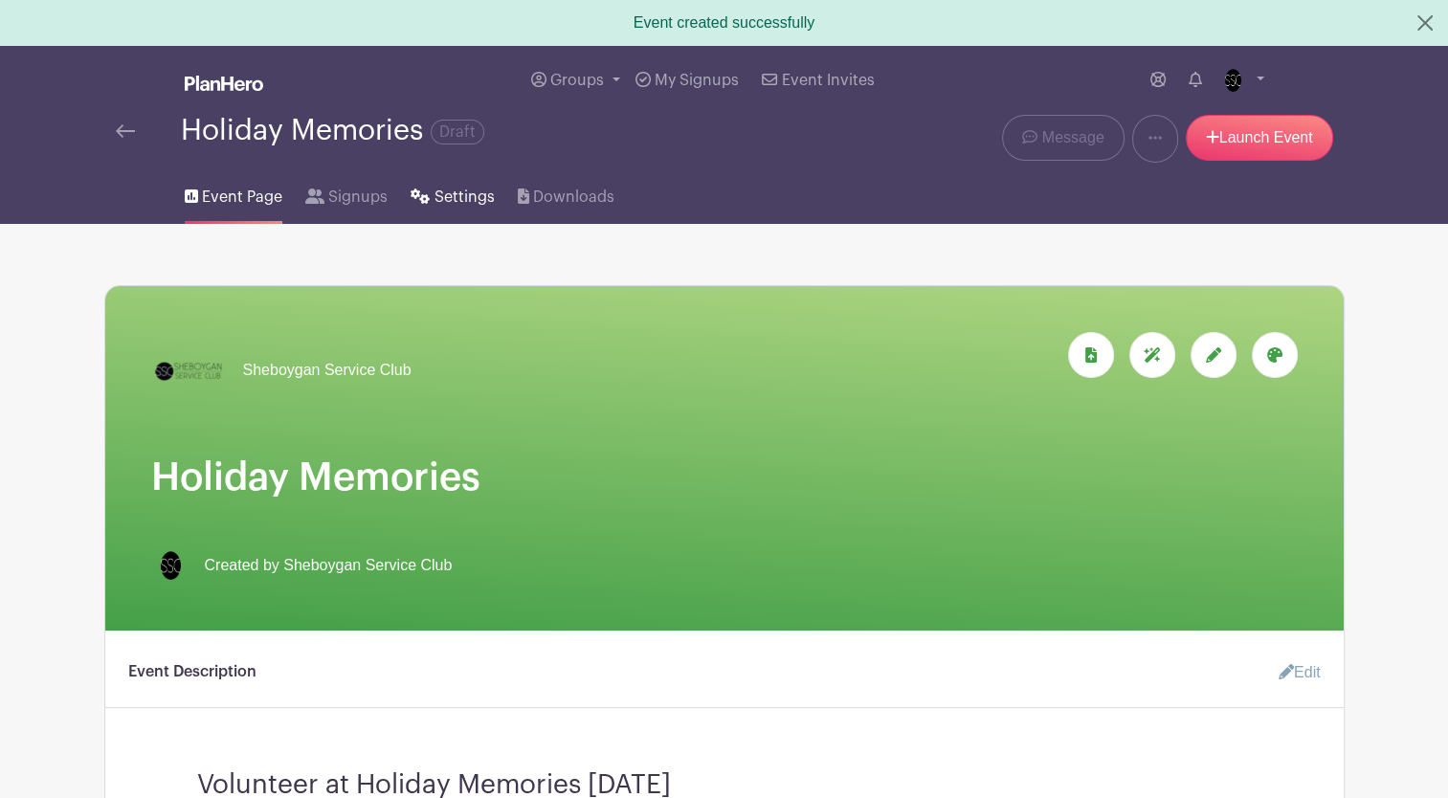  Describe the element at coordinates (817, 80) in the screenshot. I see `a: Event Invites` at that location.